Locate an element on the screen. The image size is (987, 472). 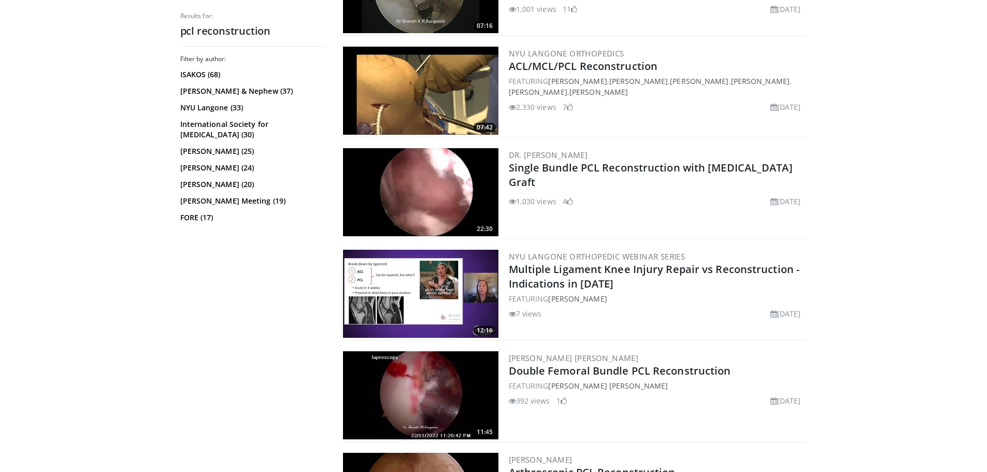
li: 11 is located at coordinates (570, 9).